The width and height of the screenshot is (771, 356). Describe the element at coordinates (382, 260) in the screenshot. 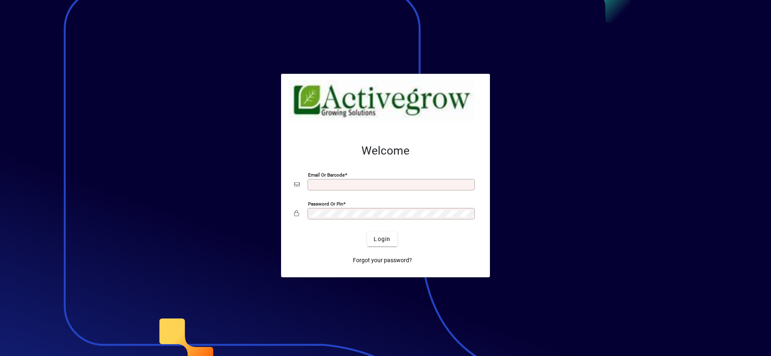

I see `a: Forgot your password?` at that location.